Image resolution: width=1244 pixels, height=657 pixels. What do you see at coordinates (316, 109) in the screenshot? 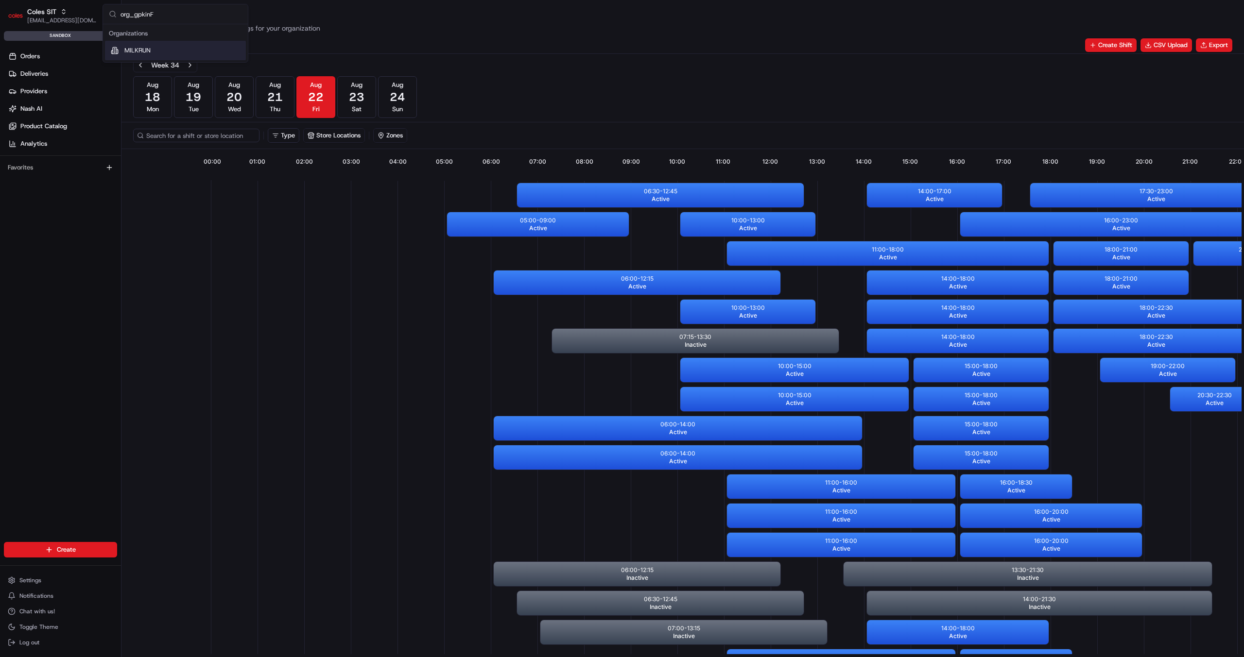
I see `span: Fri` at bounding box center [316, 109].